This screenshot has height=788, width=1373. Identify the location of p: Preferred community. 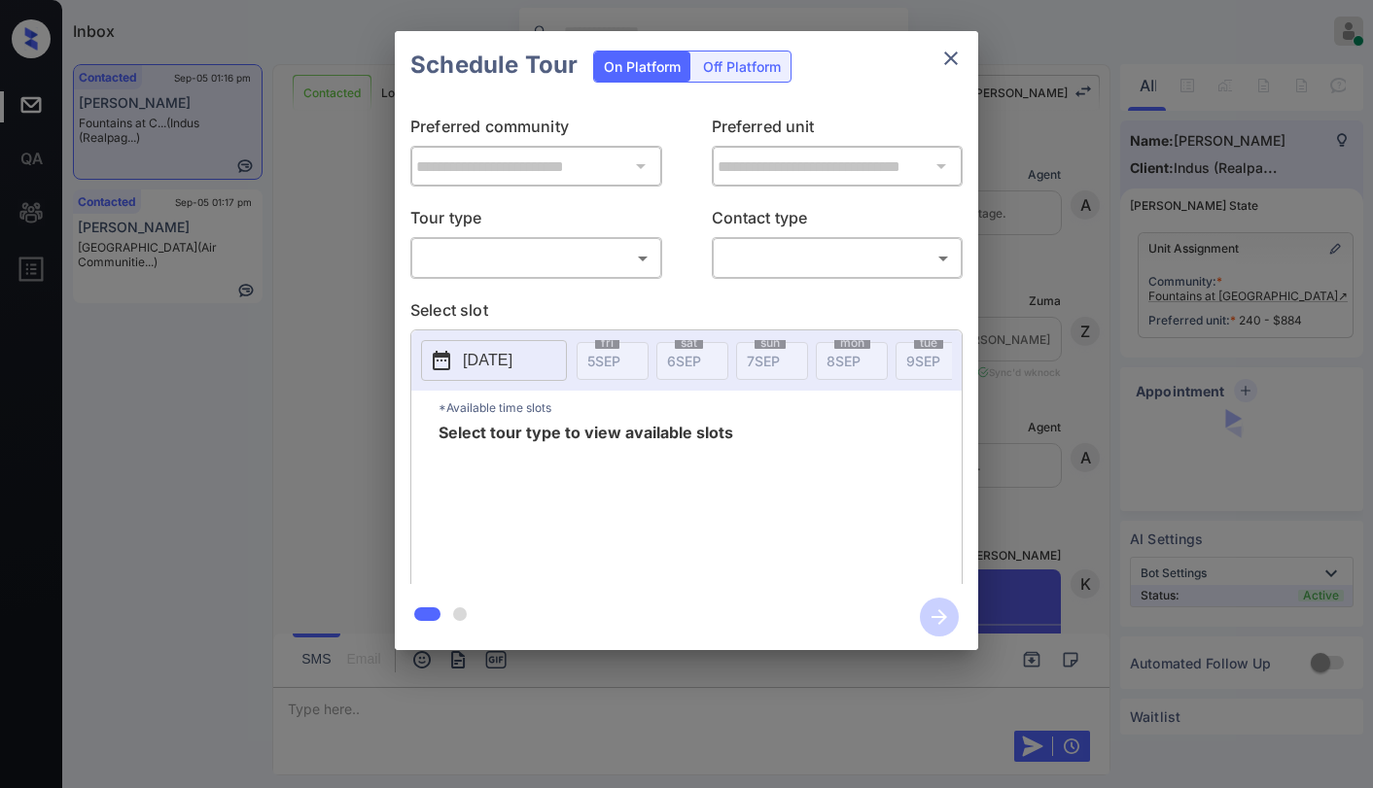
(536, 130).